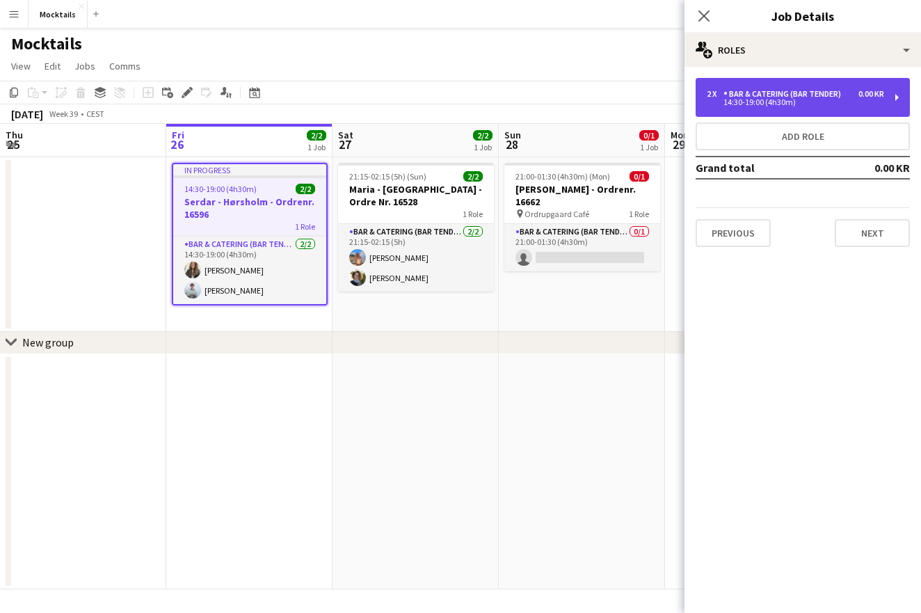  Describe the element at coordinates (511, 144) in the screenshot. I see `span: 28` at that location.